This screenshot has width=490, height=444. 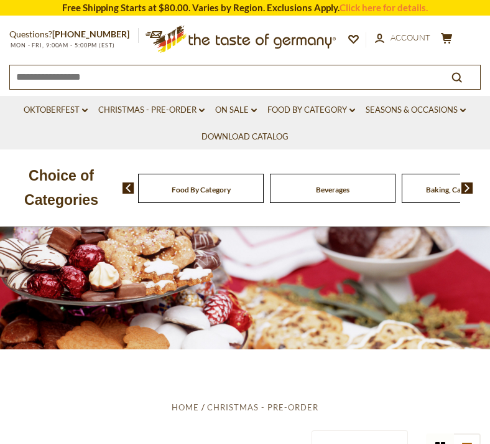 What do you see at coordinates (185, 407) in the screenshot?
I see `a: Home` at bounding box center [185, 407].